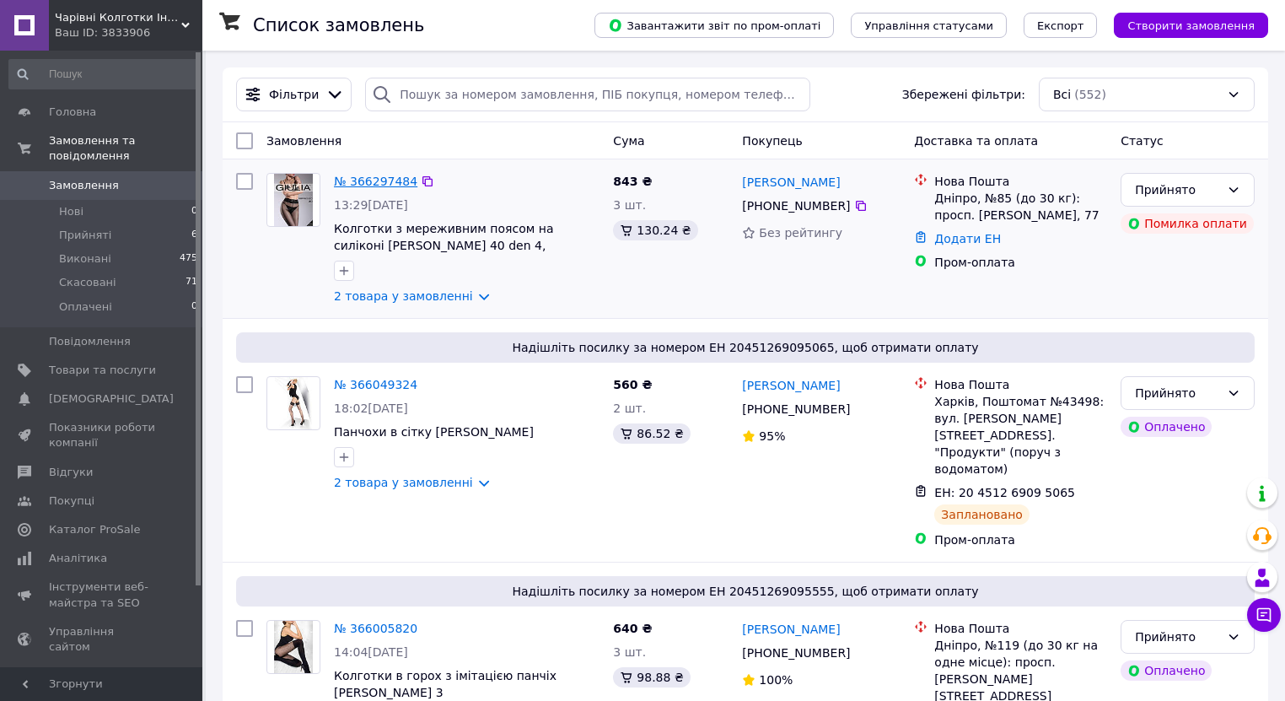  I want to click on div: 130.24 ₴, so click(655, 230).